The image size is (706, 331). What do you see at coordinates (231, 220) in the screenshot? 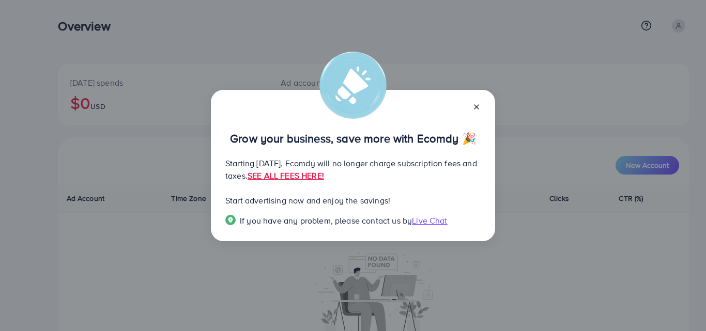
I see `img: Popup guide` at bounding box center [231, 220].